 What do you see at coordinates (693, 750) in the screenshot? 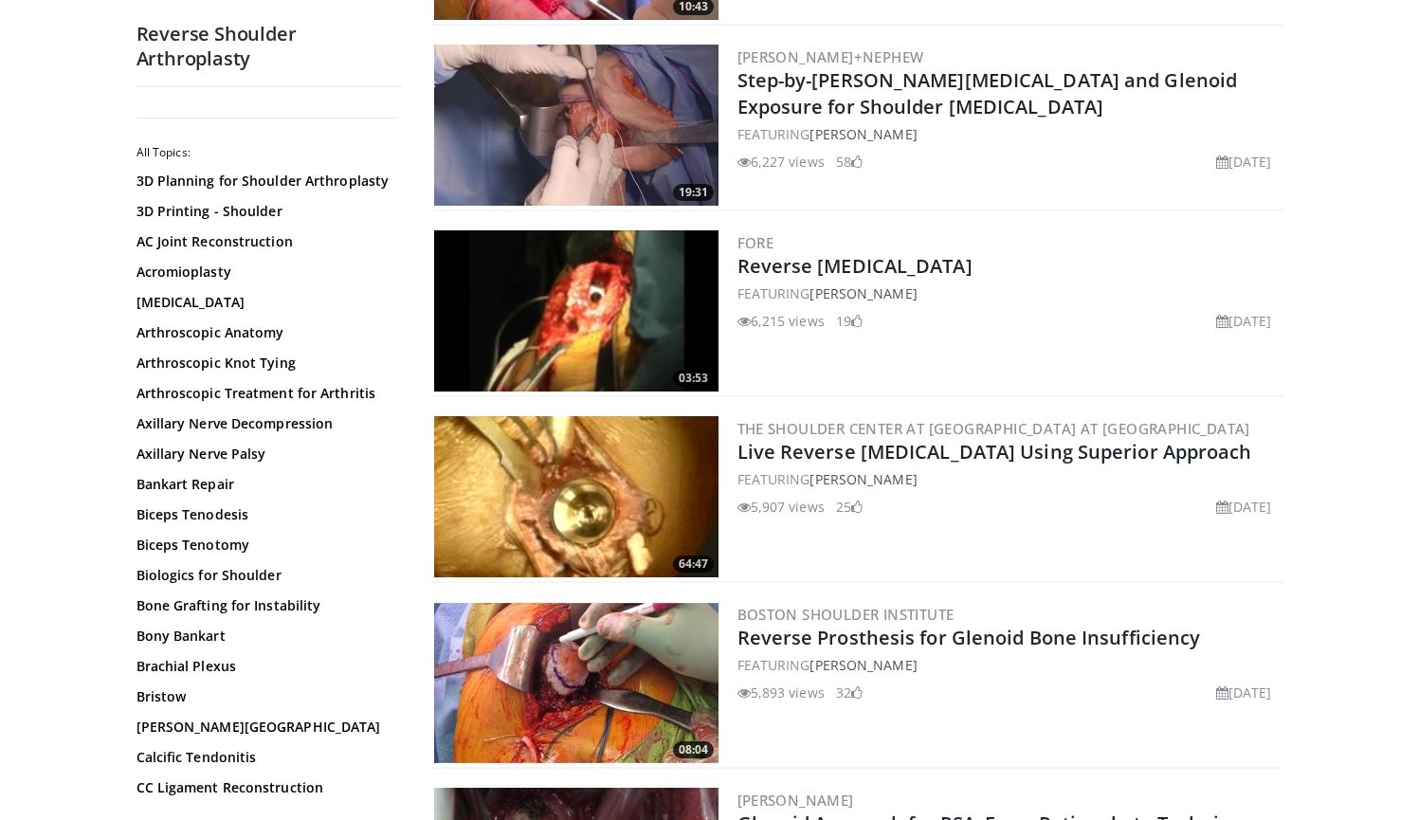
I see `span: 08:04` at bounding box center [693, 750].